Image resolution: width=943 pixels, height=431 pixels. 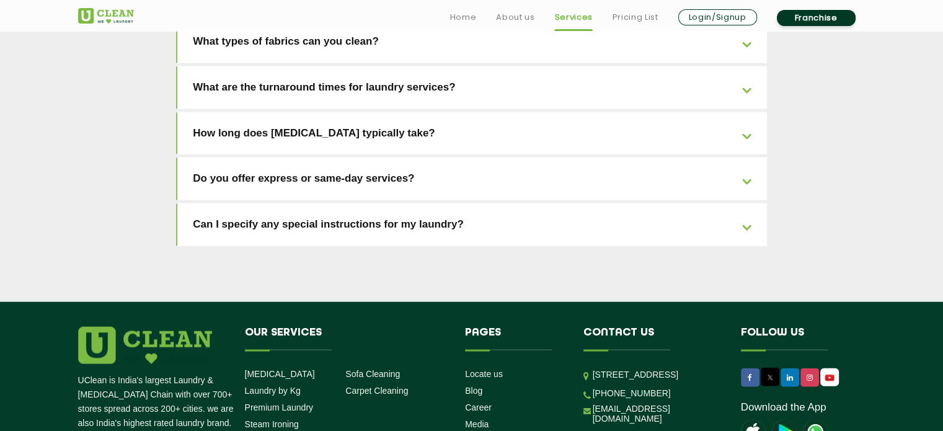 I want to click on a: What are the turnaround times for laundry services?, so click(x=472, y=87).